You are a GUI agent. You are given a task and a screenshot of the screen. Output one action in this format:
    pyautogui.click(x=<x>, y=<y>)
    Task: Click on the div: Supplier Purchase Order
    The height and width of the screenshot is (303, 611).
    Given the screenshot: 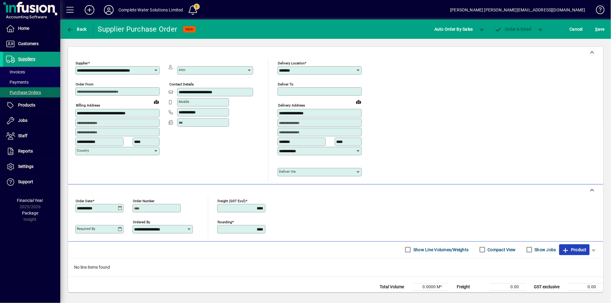 What is the action you would take?
    pyautogui.click(x=138, y=29)
    